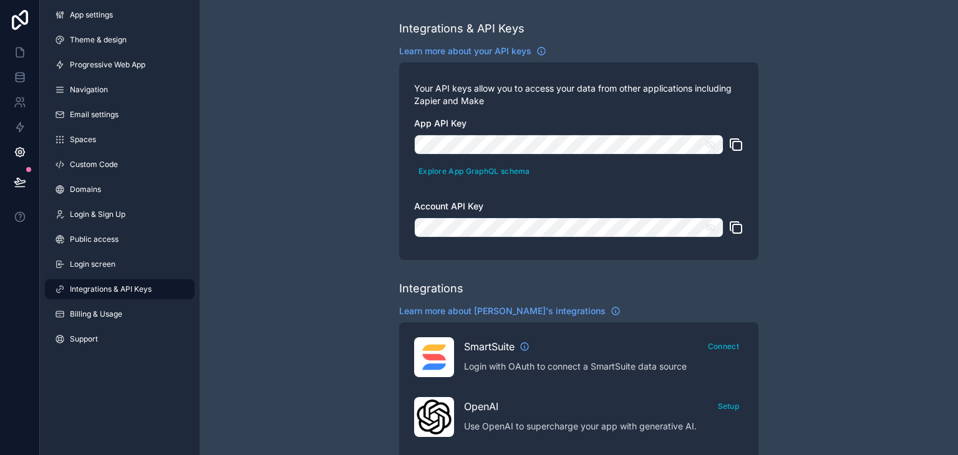  I want to click on span: Custom Code, so click(94, 165).